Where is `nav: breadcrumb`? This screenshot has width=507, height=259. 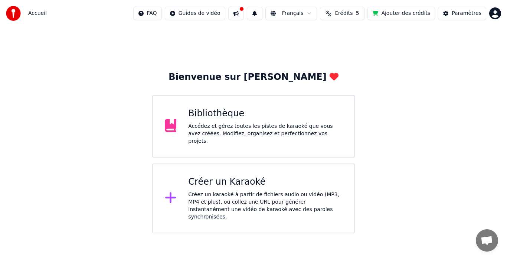 nav: breadcrumb is located at coordinates (37, 13).